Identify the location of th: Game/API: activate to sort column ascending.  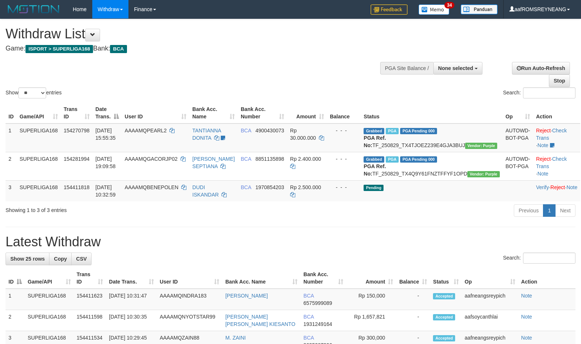
(39, 113).